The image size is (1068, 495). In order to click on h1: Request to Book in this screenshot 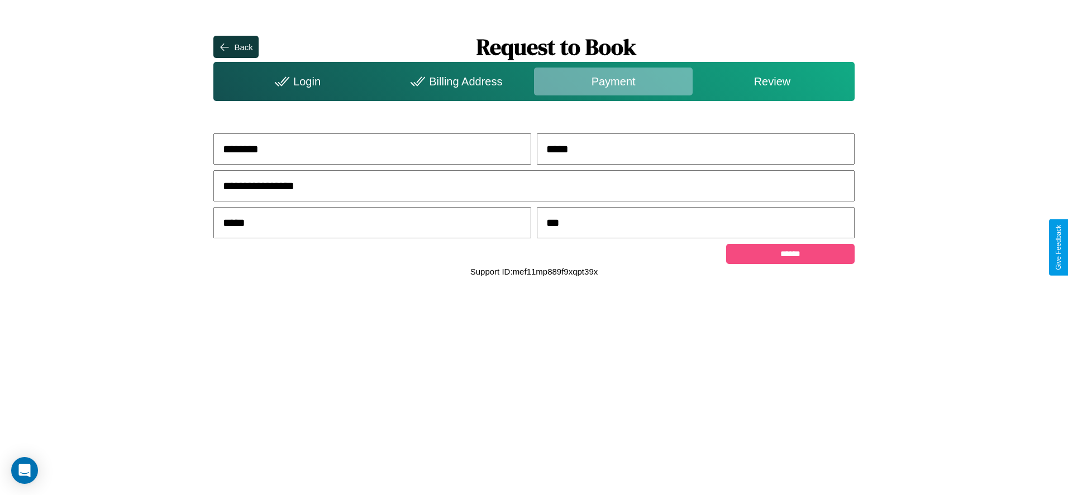, I will do `click(556, 47)`.